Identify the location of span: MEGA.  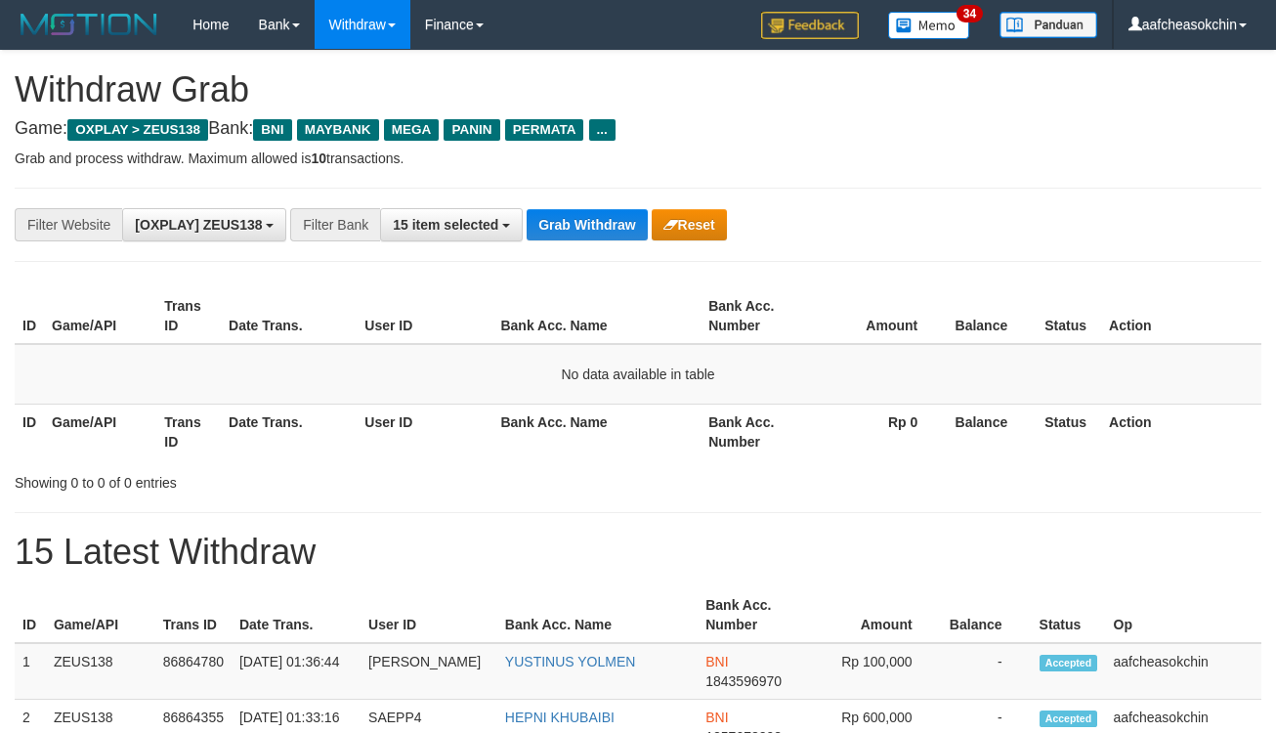
(411, 130).